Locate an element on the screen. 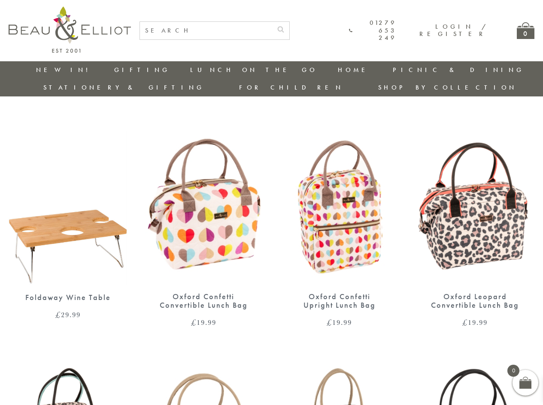 The image size is (543, 405). a: Home is located at coordinates (355, 70).